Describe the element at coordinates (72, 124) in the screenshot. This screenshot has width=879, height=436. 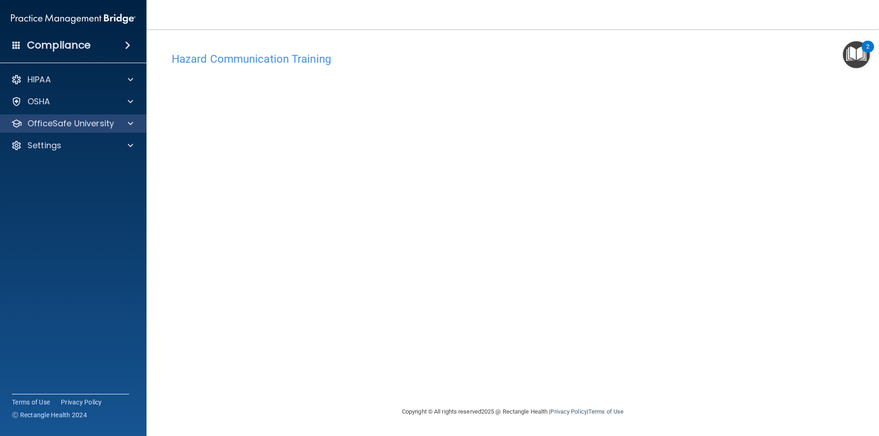
I see `a: OfficeSafe University` at that location.